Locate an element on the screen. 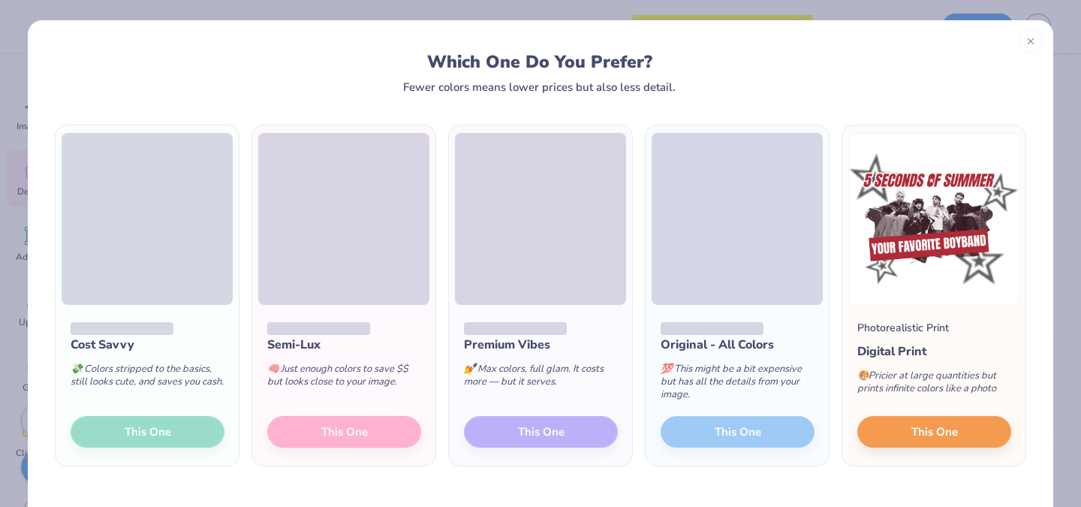 Image resolution: width=1081 pixels, height=507 pixels. div: Pricier at large quantities but prints infinite colors like a photo is located at coordinates (934, 385).